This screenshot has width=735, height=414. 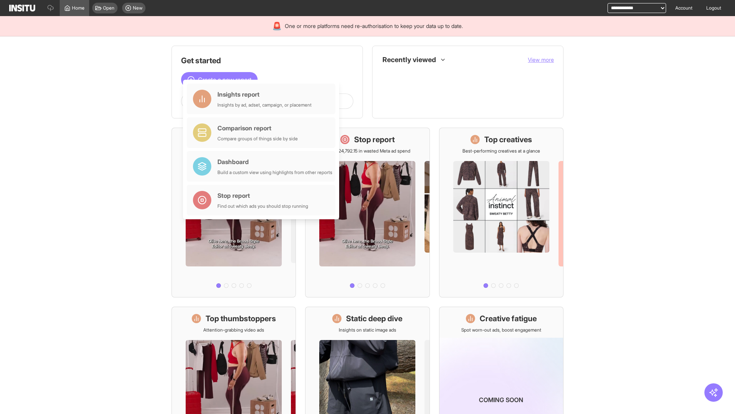 What do you see at coordinates (368, 151) in the screenshot?
I see `p: Save £24,792.15 in wasted Meta ad spend` at bounding box center [368, 151].